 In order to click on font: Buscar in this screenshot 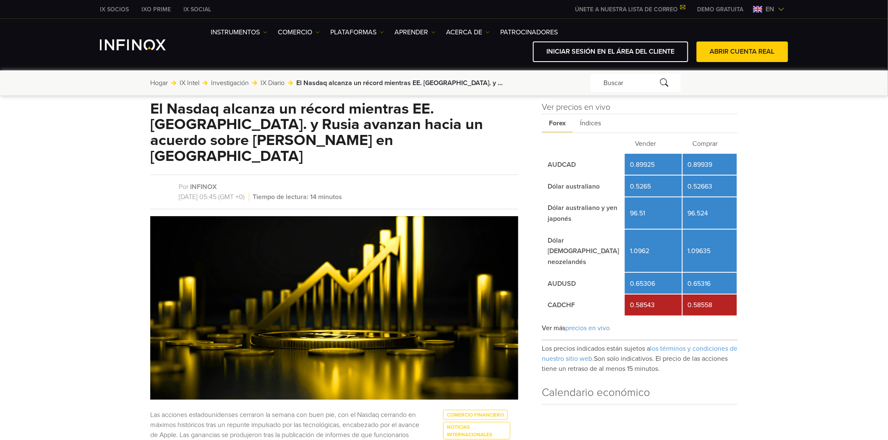, I will do `click(613, 83)`.